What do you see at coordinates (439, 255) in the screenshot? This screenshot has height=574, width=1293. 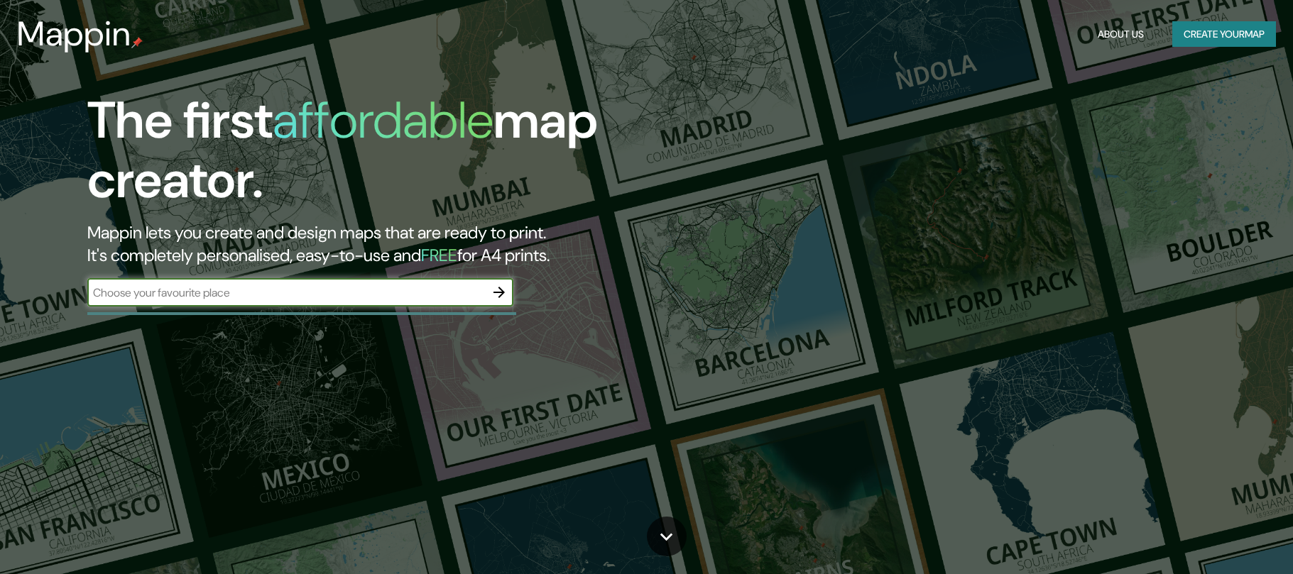 I see `h5: FREE` at bounding box center [439, 255].